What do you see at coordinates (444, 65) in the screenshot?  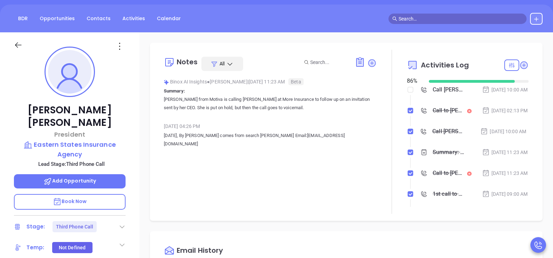 I see `span: Activities Log` at bounding box center [444, 65].